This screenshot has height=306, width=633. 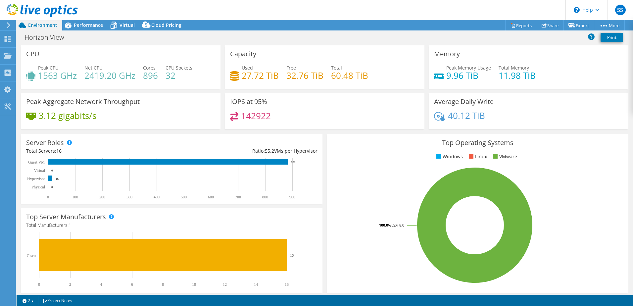 I want to click on a: Export, so click(x=578, y=25).